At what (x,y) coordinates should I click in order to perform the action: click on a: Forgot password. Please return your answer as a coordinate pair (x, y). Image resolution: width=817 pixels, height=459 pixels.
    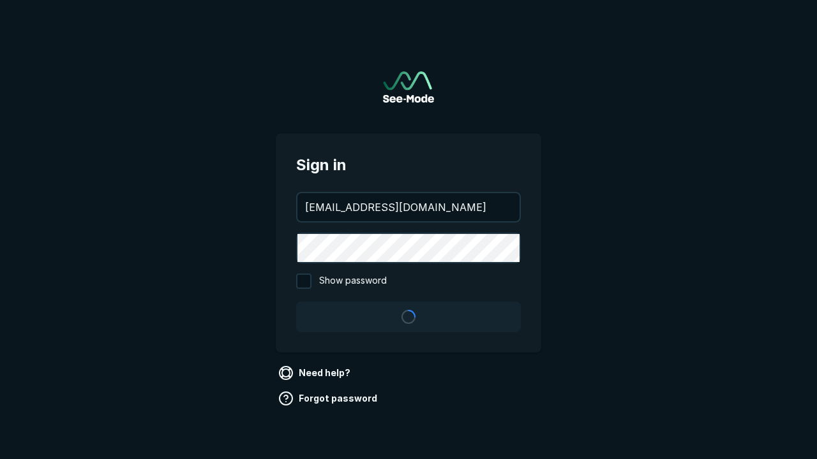
    Looking at the image, I should click on (329, 399).